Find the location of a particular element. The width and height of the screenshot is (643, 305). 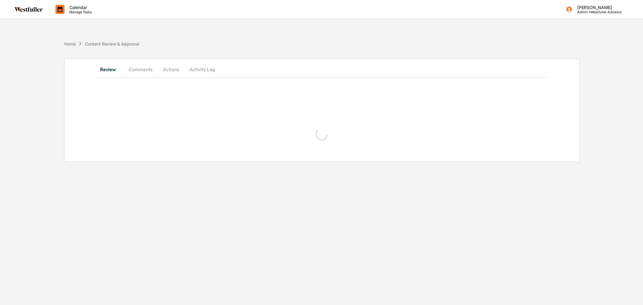

button: Review is located at coordinates (110, 69).